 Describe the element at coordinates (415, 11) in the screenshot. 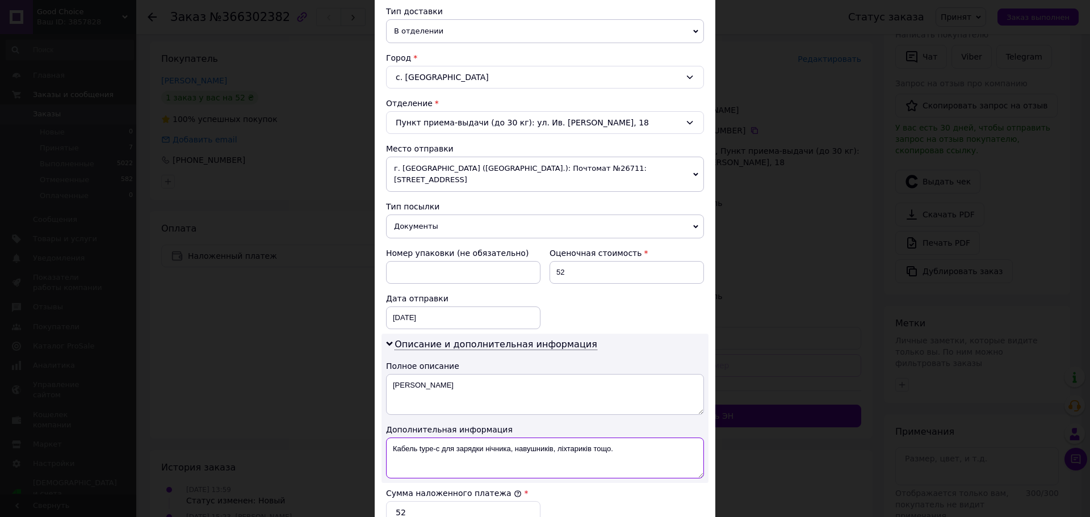

I see `span: Тип доставки` at that location.